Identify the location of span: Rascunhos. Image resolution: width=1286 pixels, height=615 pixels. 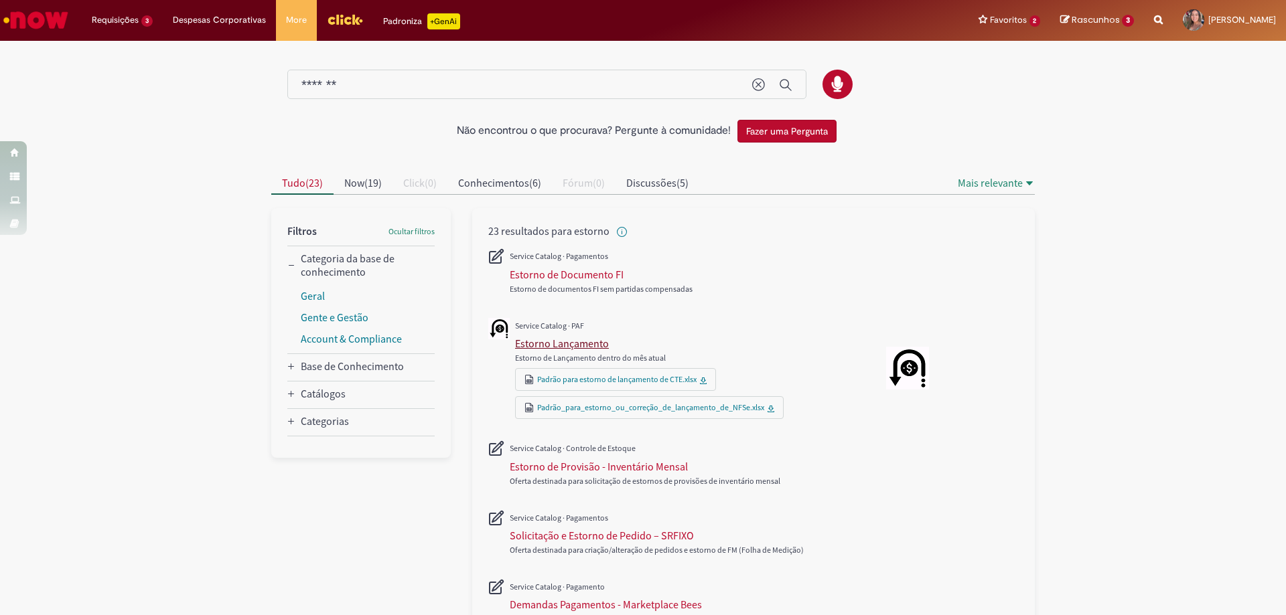
(1096, 19).